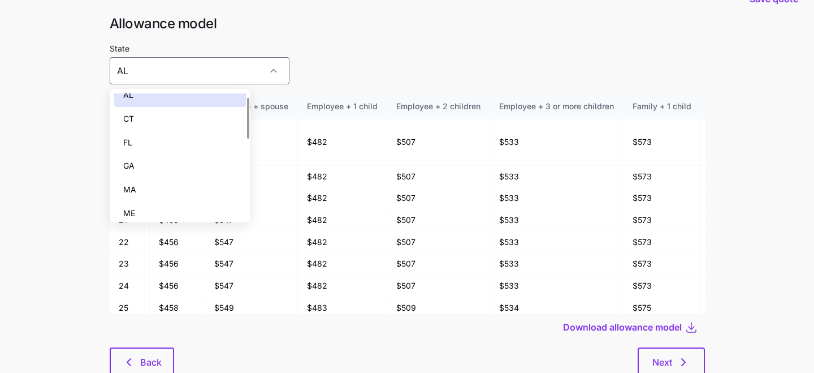 Image resolution: width=814 pixels, height=373 pixels. Describe the element at coordinates (746, 308) in the screenshot. I see `td: $600` at that location.